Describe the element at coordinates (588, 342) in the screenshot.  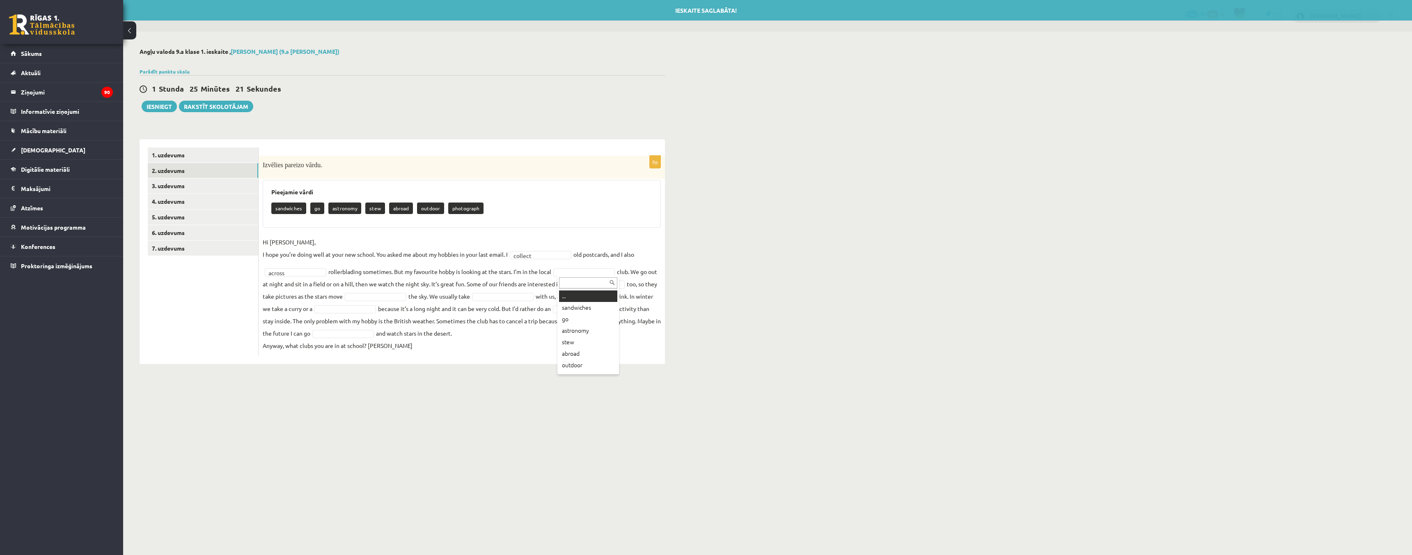
I see `div: stew` at that location.